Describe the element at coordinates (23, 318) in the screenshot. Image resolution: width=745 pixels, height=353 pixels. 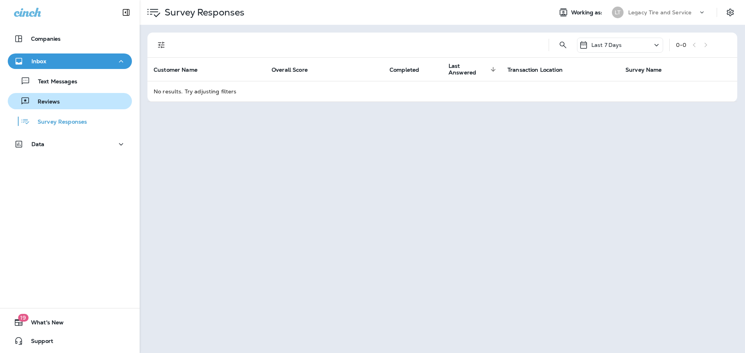
I see `span: 19` at that location.